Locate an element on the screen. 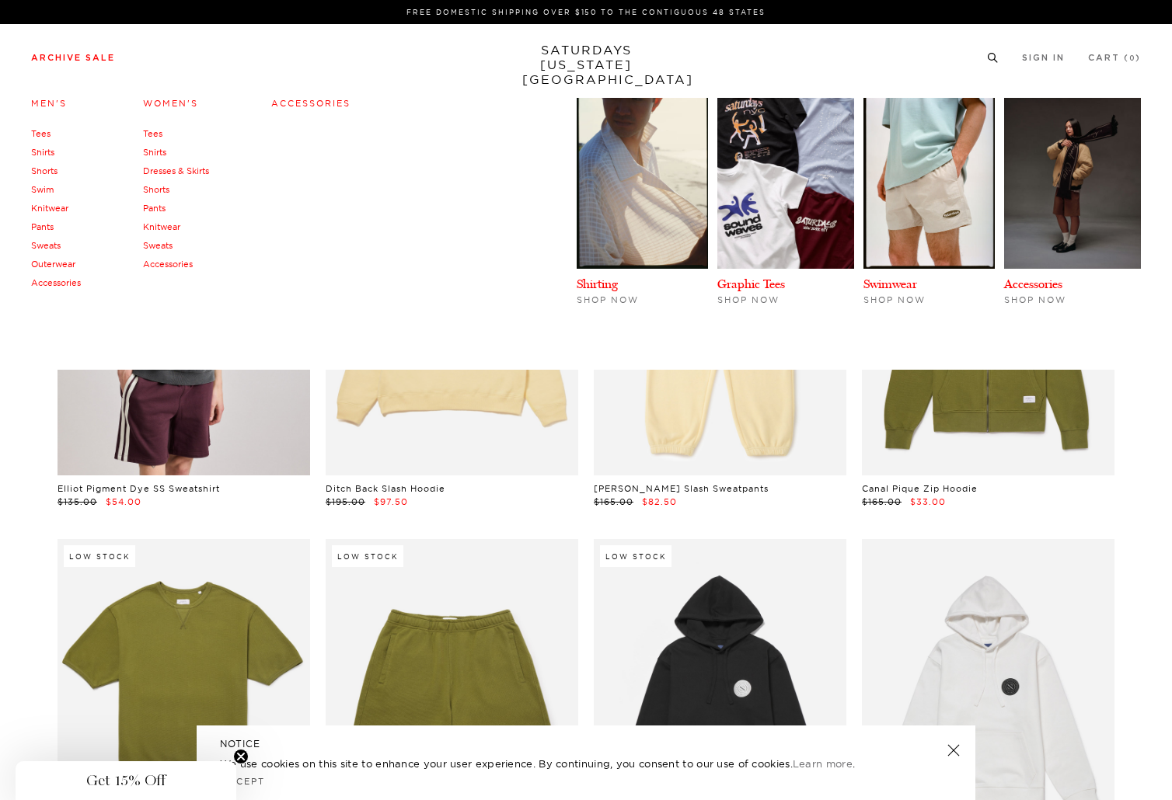  span: $82.50 is located at coordinates (659, 502).